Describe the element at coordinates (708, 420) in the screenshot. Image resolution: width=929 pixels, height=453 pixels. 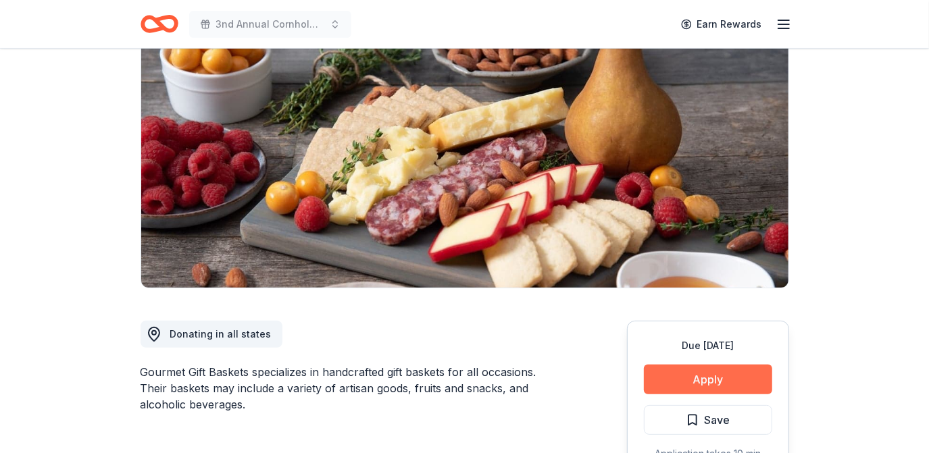
I see `button: Save` at that location.